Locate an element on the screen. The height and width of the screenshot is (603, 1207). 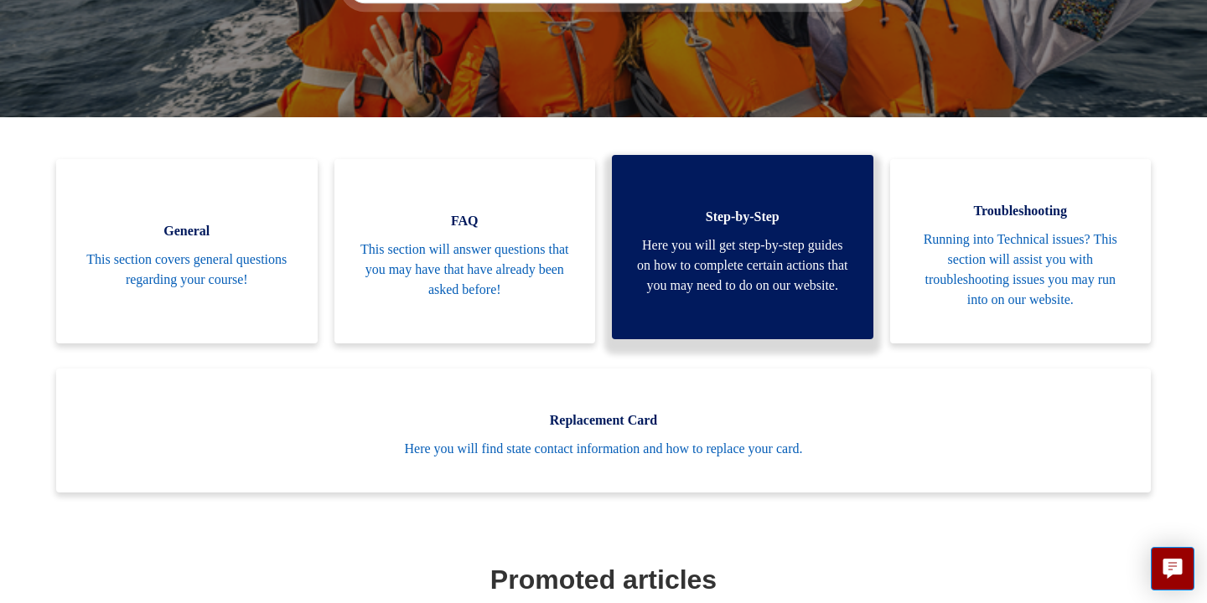
a: General This section covers general questions regarding your course! is located at coordinates (187, 251).